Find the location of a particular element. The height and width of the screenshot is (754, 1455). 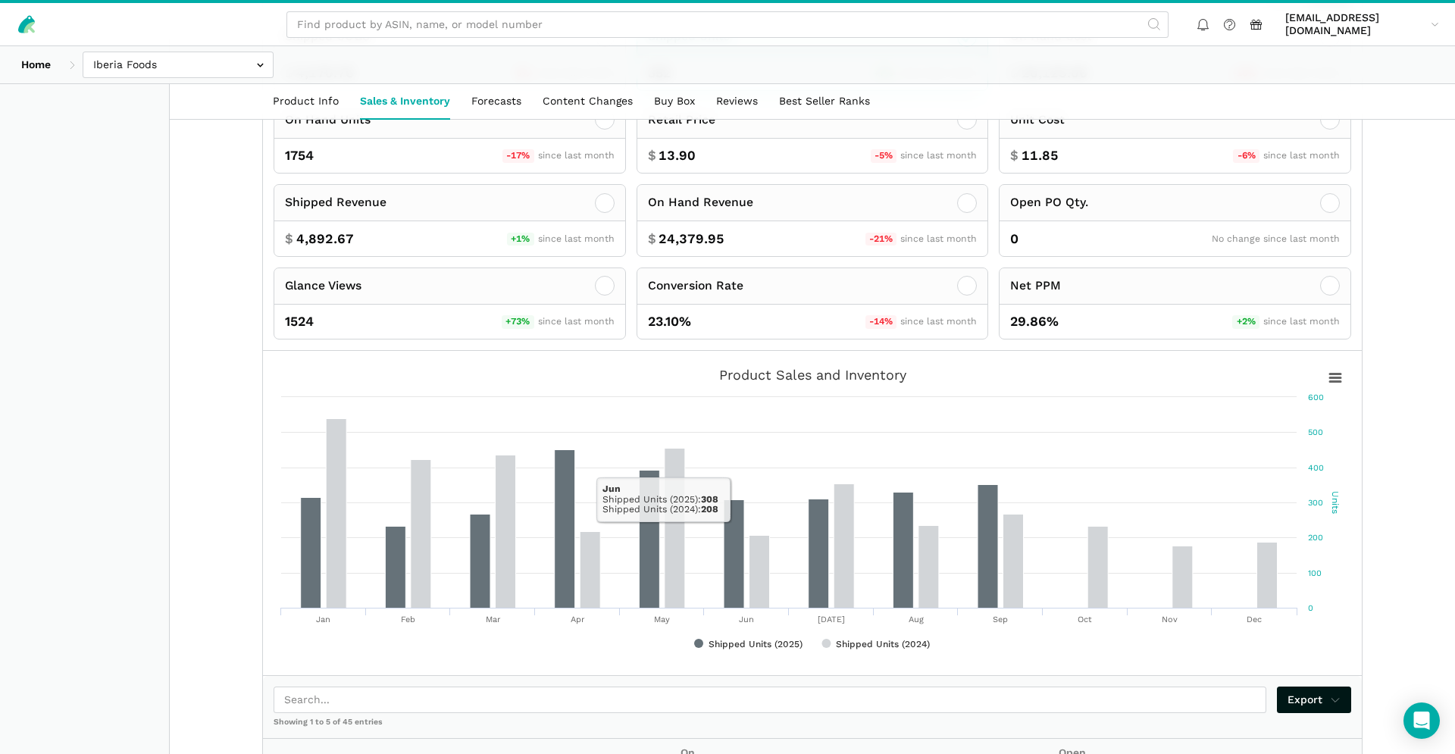

input: Iberia Foods is located at coordinates (178, 64).